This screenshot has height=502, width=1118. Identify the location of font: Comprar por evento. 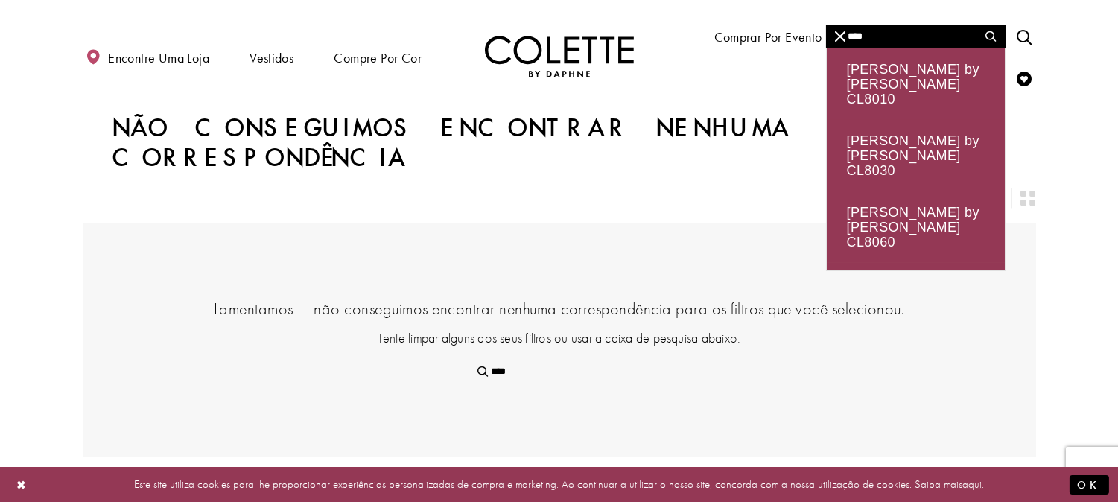
(768, 36).